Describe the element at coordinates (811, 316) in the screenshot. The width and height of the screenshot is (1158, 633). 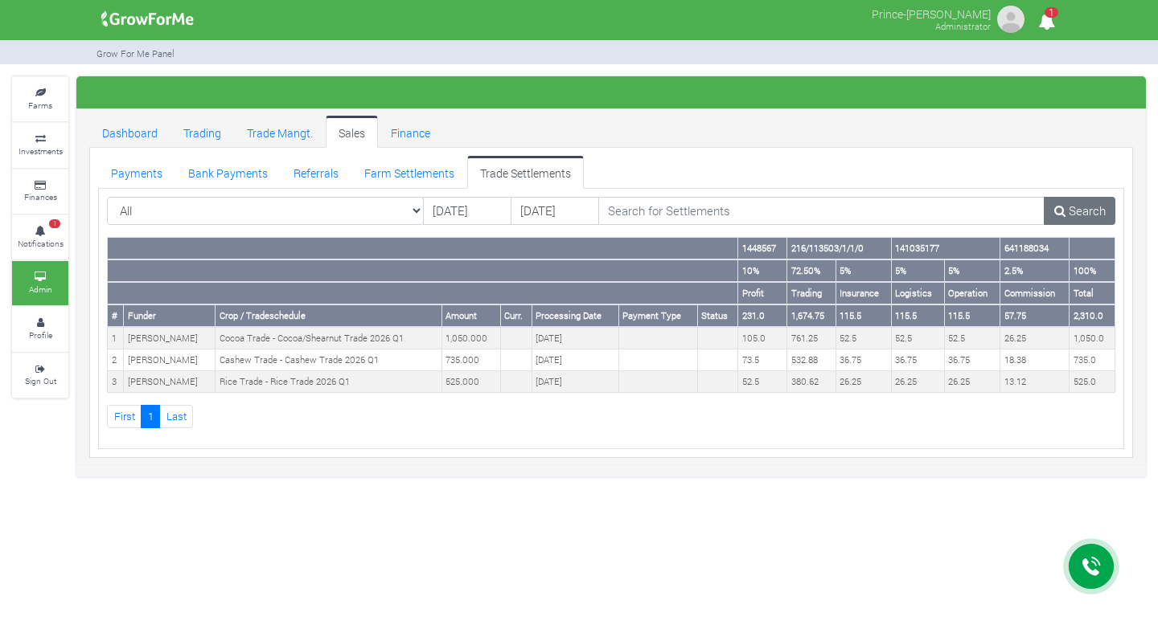
I see `th: 1,674.75` at that location.